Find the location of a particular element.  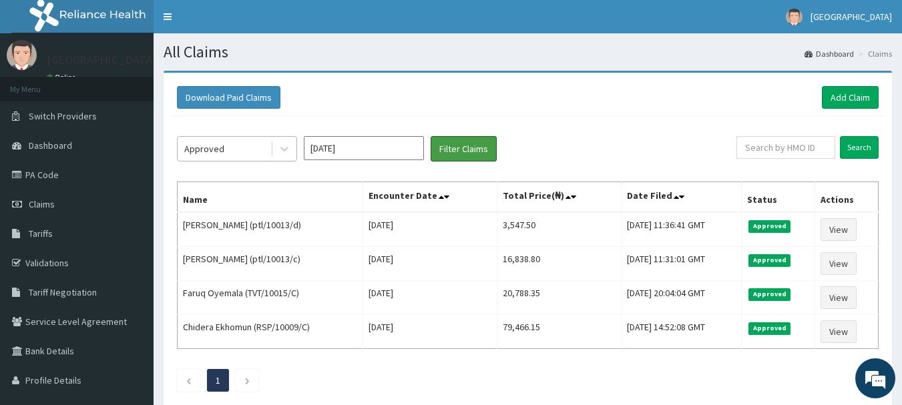

a: Previous page is located at coordinates (188, 380).